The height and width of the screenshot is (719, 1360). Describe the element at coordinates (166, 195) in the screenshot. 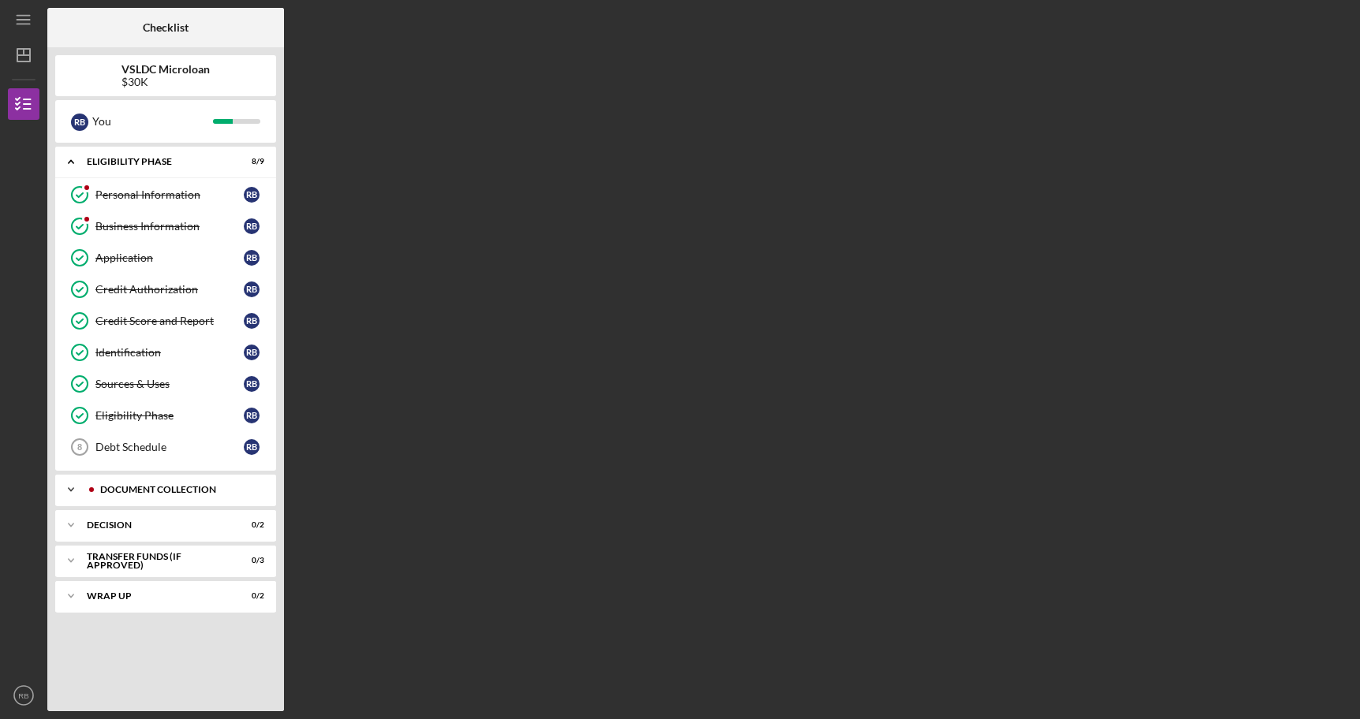

I see `a: Personal InformationRB` at that location.